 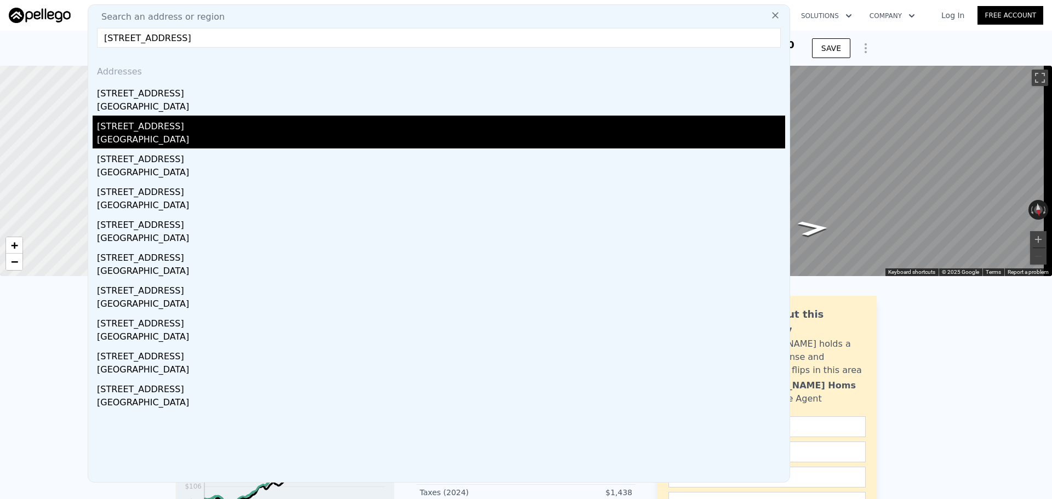 I want to click on button: Zoom in, so click(x=1039, y=239).